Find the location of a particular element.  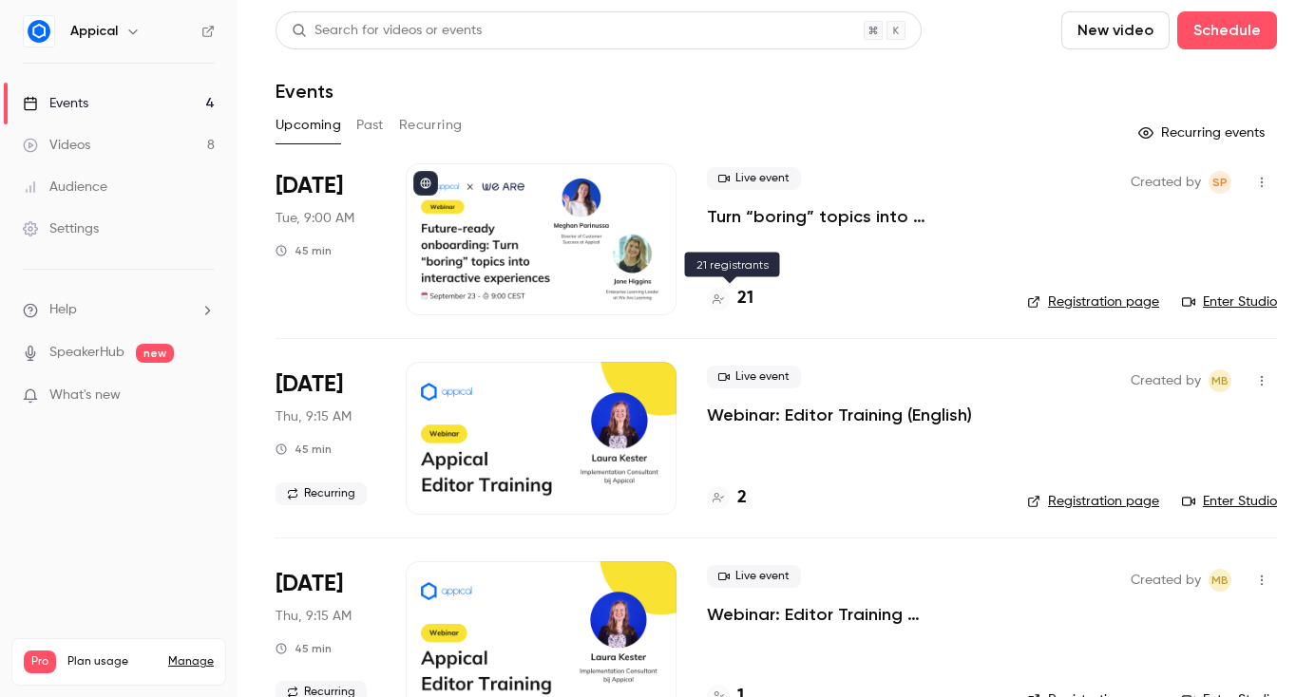

h4: 2 is located at coordinates (742, 498).